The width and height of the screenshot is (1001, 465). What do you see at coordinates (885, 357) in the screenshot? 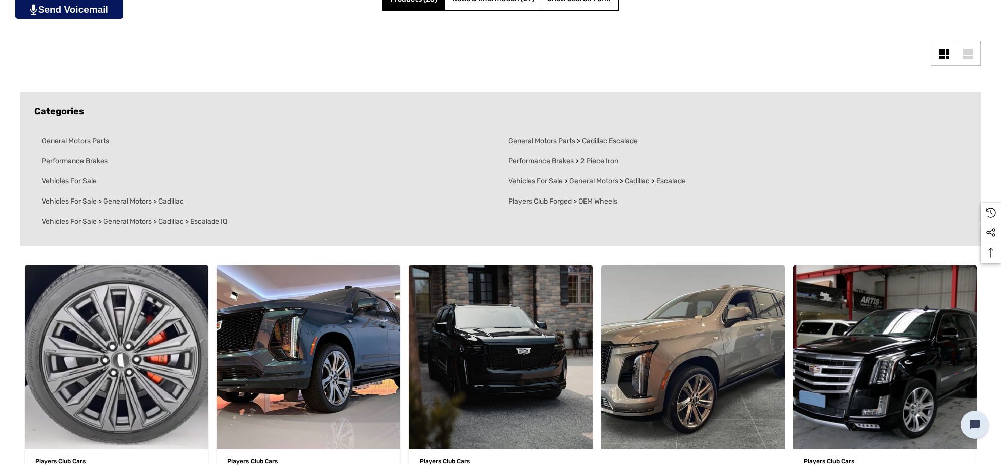
I see `a: Cadillac Escalade Body Kit,$7,000.00` at bounding box center [885, 357].